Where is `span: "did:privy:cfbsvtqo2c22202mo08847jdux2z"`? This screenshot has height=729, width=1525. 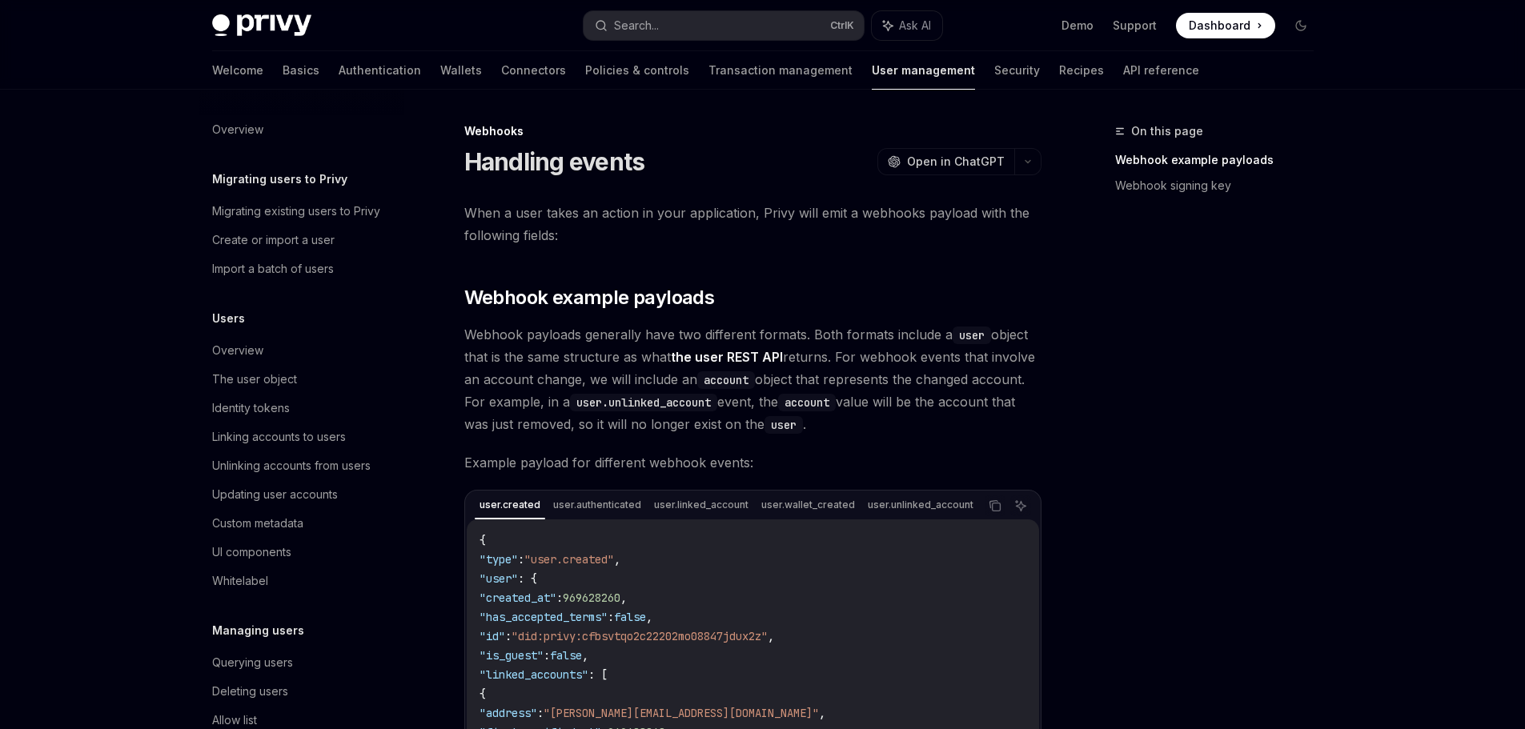
span: "did:privy:cfbsvtqo2c22202mo08847jdux2z" is located at coordinates (640, 636).